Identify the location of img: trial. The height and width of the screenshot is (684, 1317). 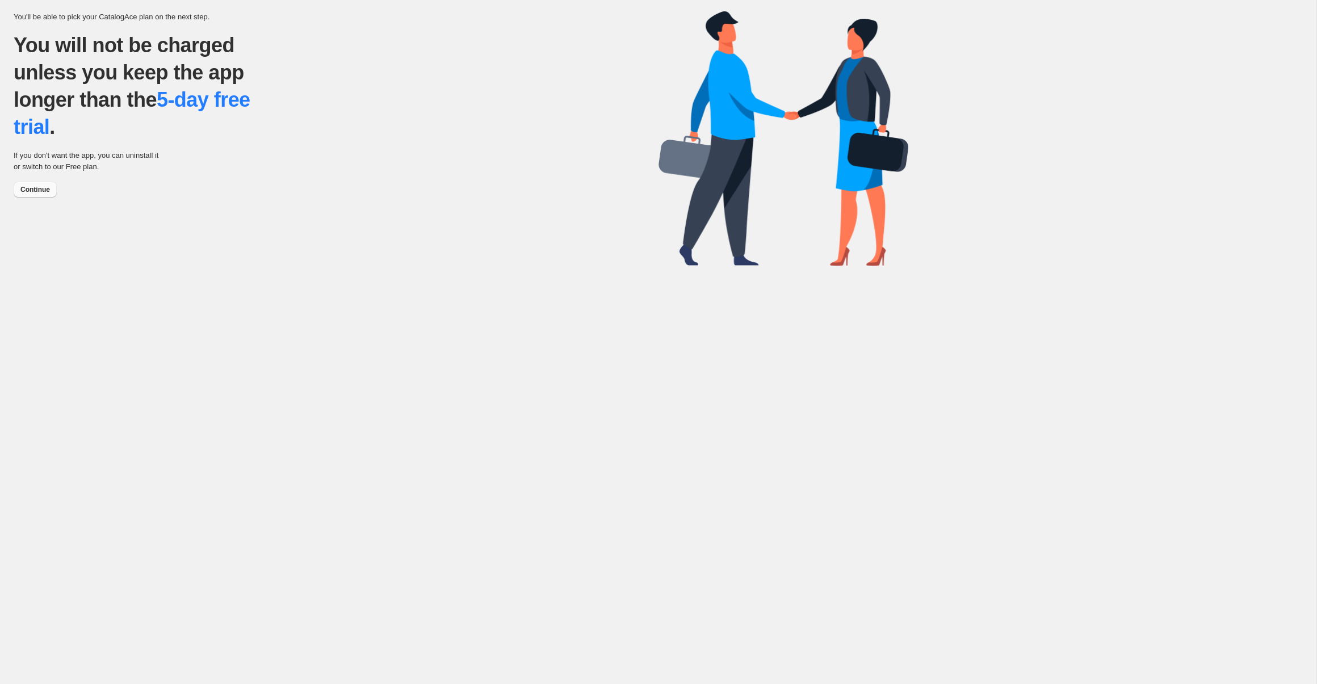
(783, 138).